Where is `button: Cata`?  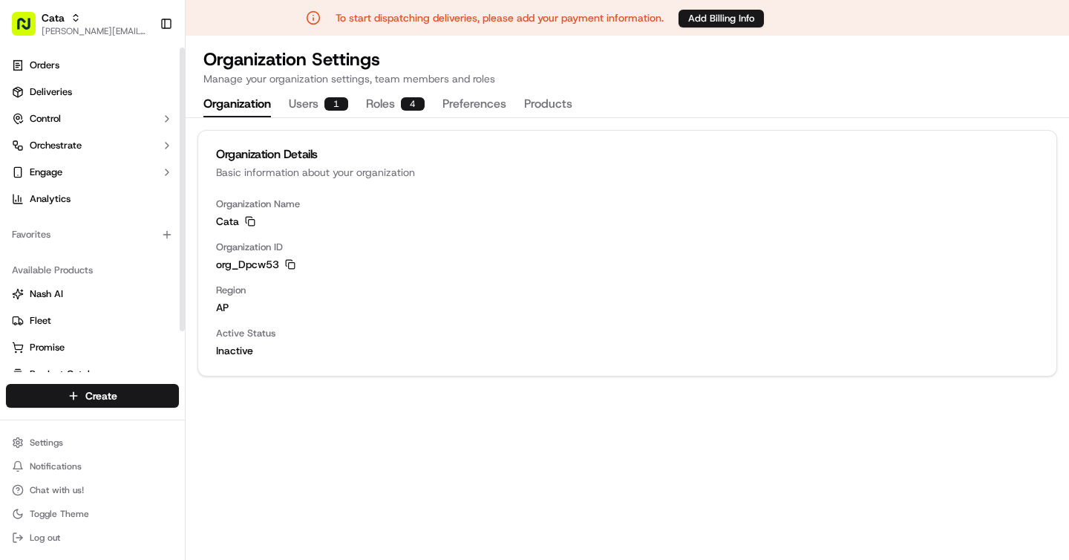
button: Cata is located at coordinates (53, 18).